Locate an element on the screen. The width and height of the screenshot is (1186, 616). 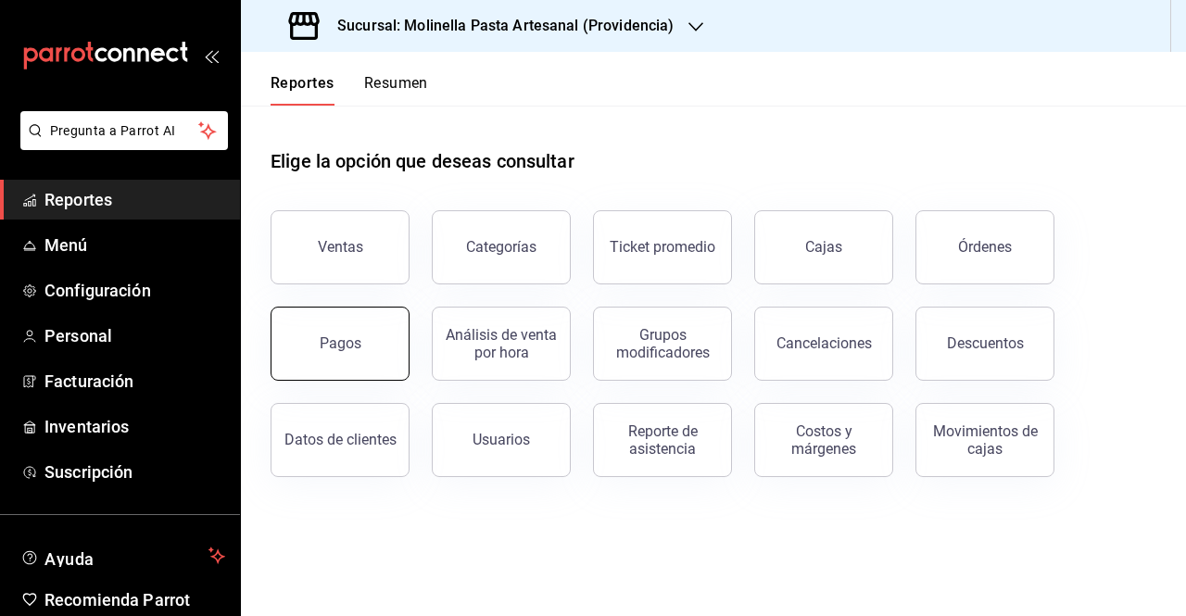
div: Ventas is located at coordinates (340, 246).